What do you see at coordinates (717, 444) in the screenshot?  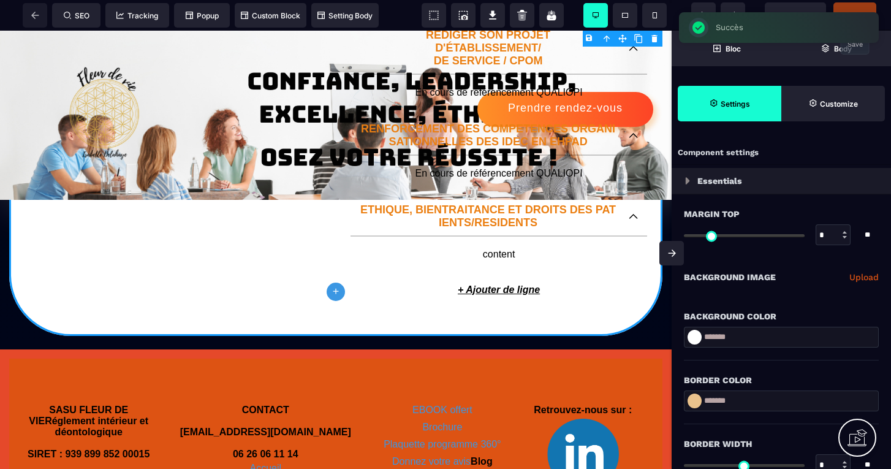 I see `span: Border Width` at bounding box center [717, 444].